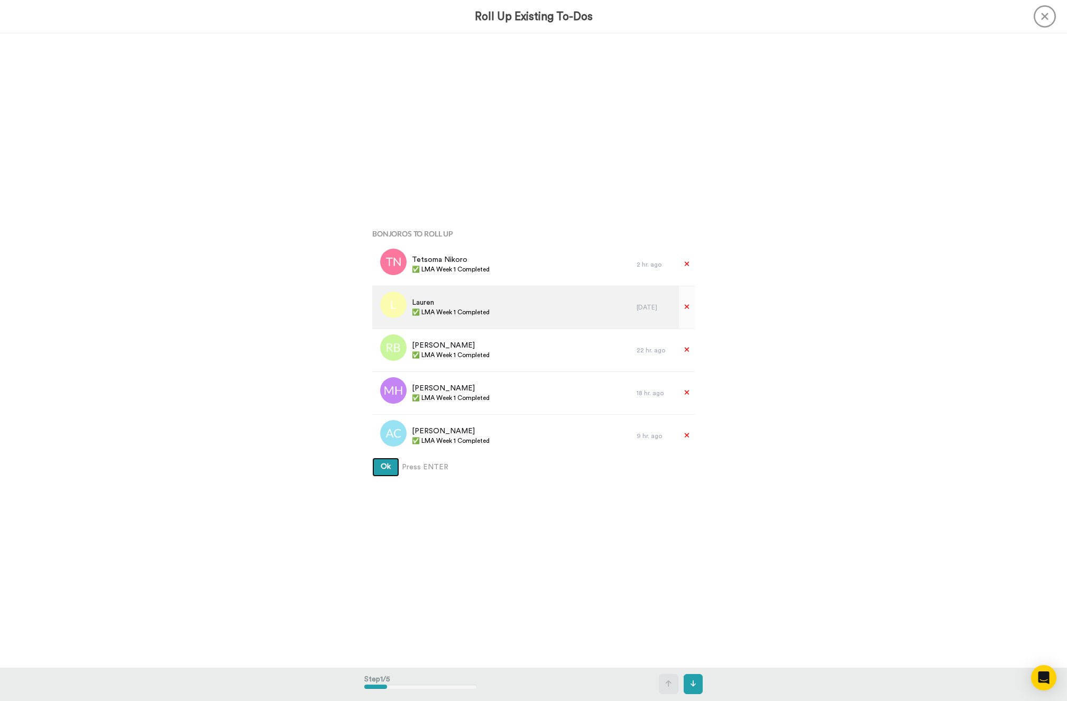 The height and width of the screenshot is (701, 1067). What do you see at coordinates (655, 436) in the screenshot?
I see `div: 9 hr. ago` at bounding box center [655, 436].